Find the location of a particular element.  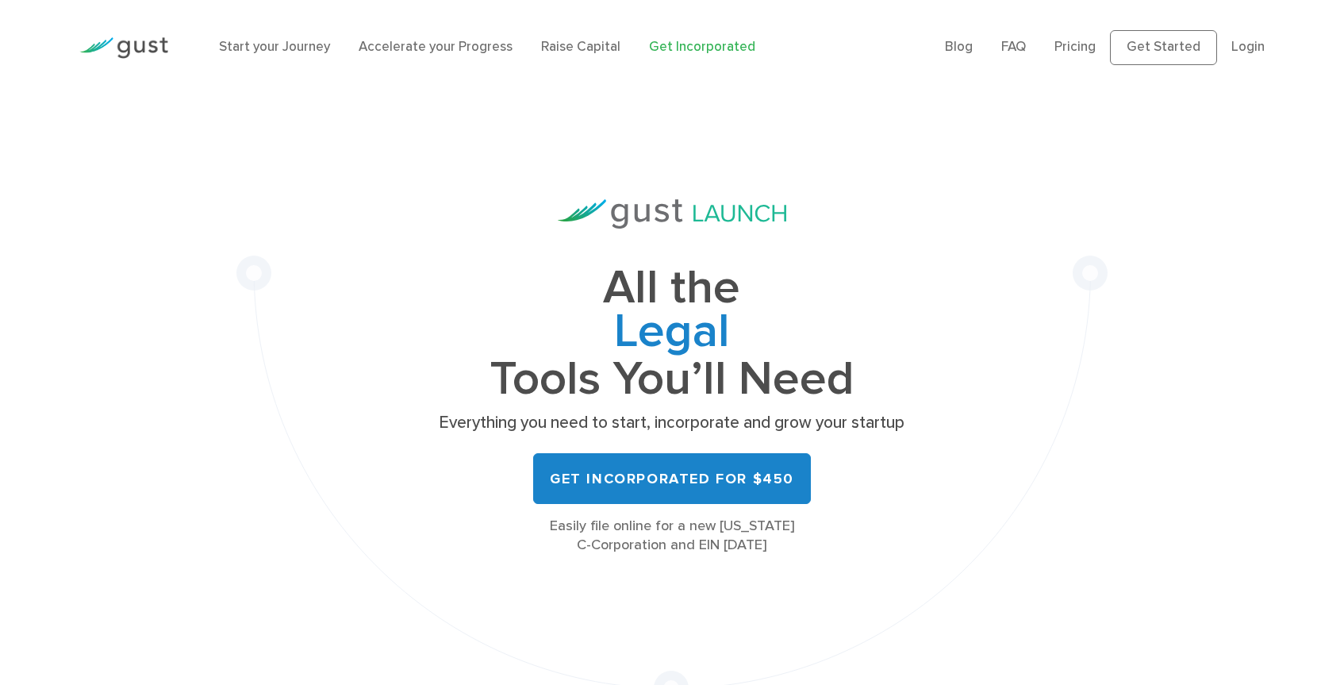

a: FAQ is located at coordinates (1013, 47).